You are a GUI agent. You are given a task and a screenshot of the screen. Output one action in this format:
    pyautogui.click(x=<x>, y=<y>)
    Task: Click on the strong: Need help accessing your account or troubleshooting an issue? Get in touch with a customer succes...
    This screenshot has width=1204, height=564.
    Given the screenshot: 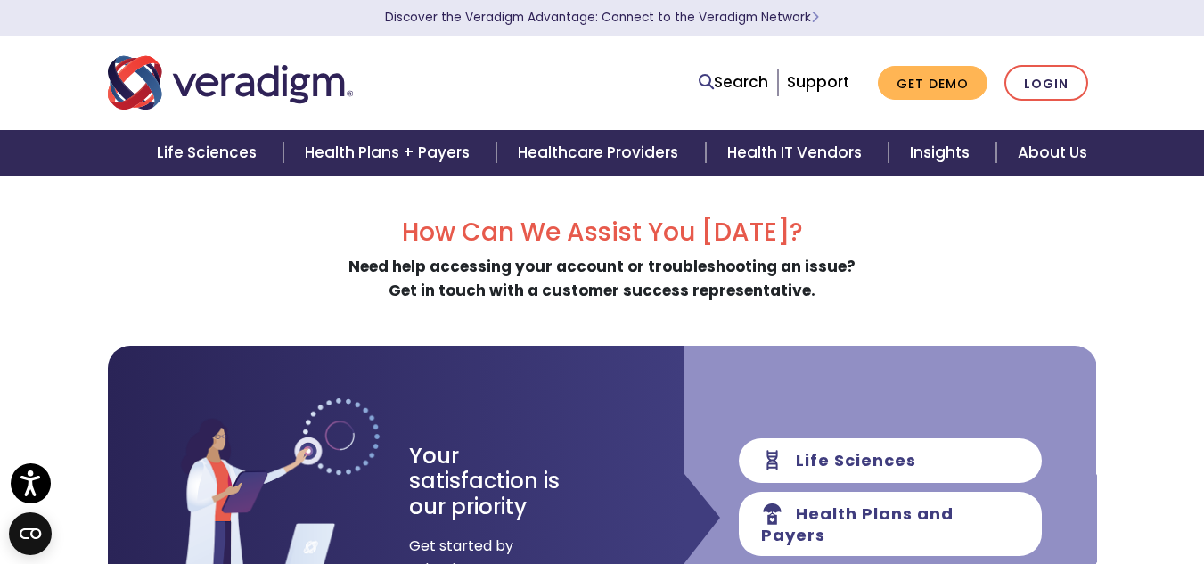 What is the action you would take?
    pyautogui.click(x=601, y=278)
    